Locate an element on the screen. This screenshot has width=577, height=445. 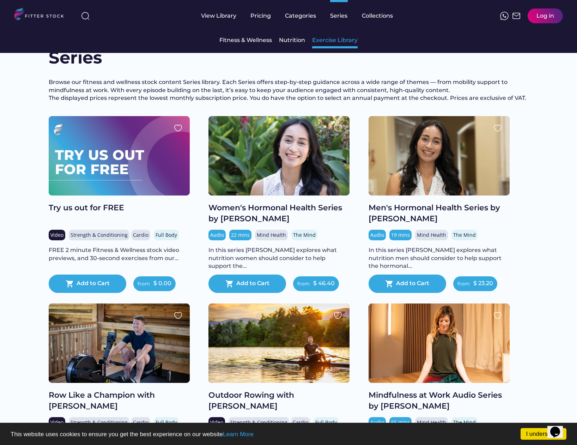
div: $ 0.00 is located at coordinates (162, 283).